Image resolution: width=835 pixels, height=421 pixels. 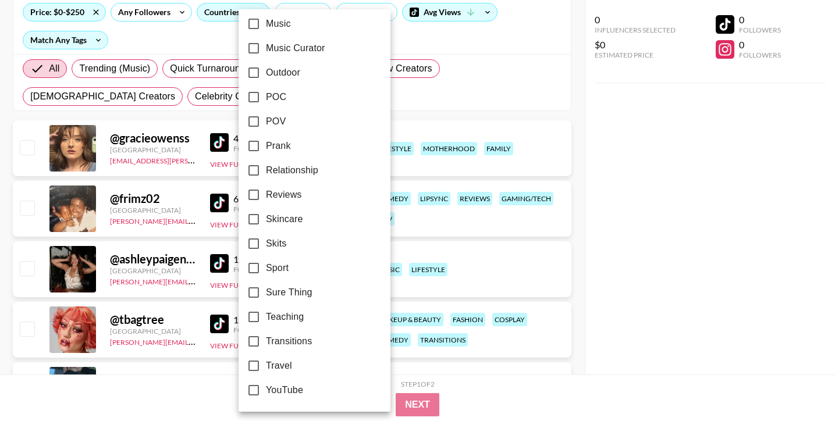 What do you see at coordinates (284, 317) in the screenshot?
I see `span: Teaching` at bounding box center [284, 317].